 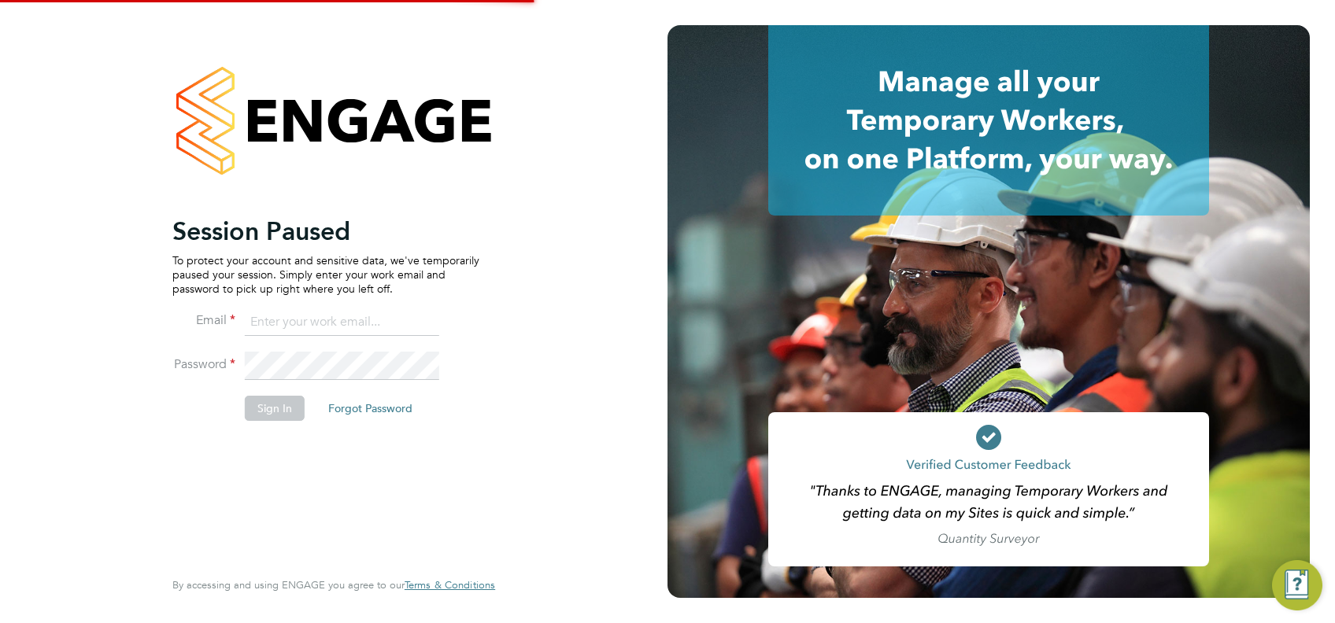 What do you see at coordinates (370, 408) in the screenshot?
I see `button: Forgot Password` at bounding box center [370, 408].